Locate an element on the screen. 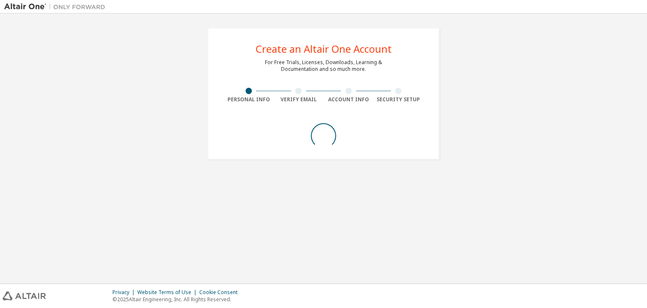 The width and height of the screenshot is (647, 308). div: Cookie Consent is located at coordinates (221, 292).